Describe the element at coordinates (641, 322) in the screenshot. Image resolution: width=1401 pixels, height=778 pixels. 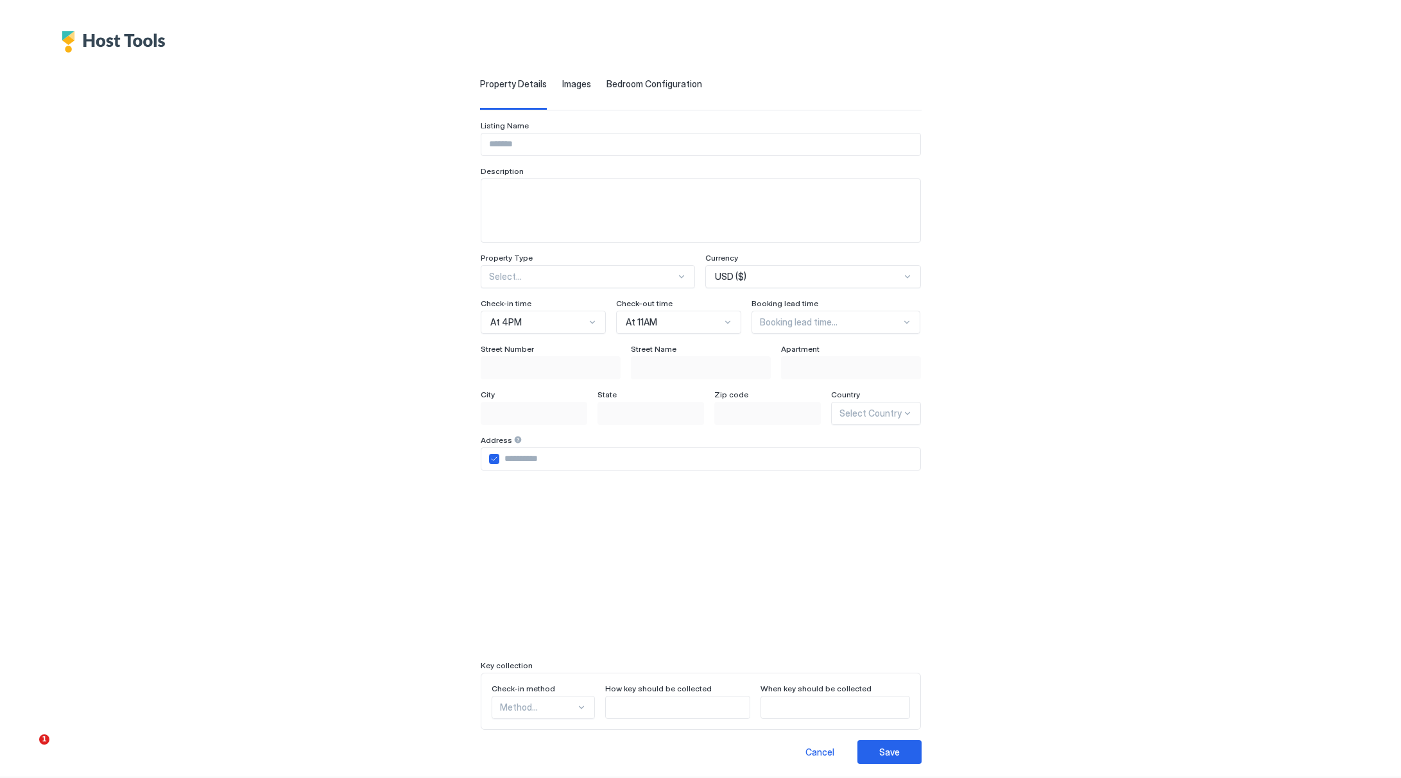
I see `span: At 11AM` at that location.